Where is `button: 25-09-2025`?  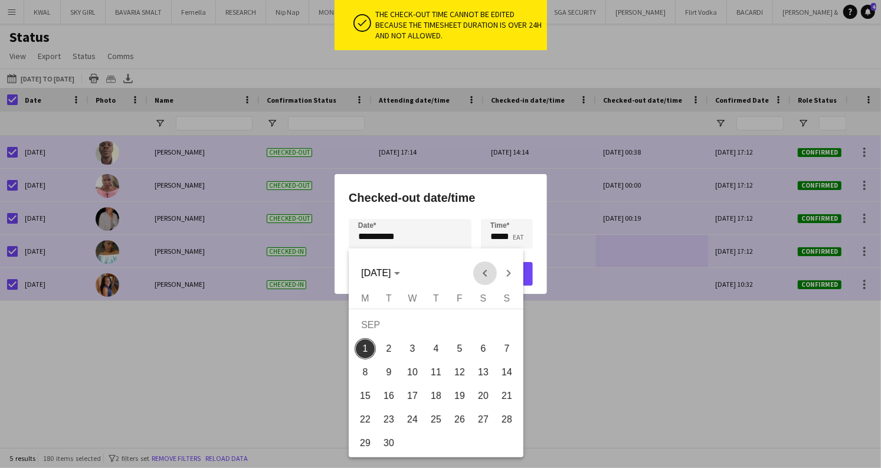 button: 25-09-2025 is located at coordinates (436, 419).